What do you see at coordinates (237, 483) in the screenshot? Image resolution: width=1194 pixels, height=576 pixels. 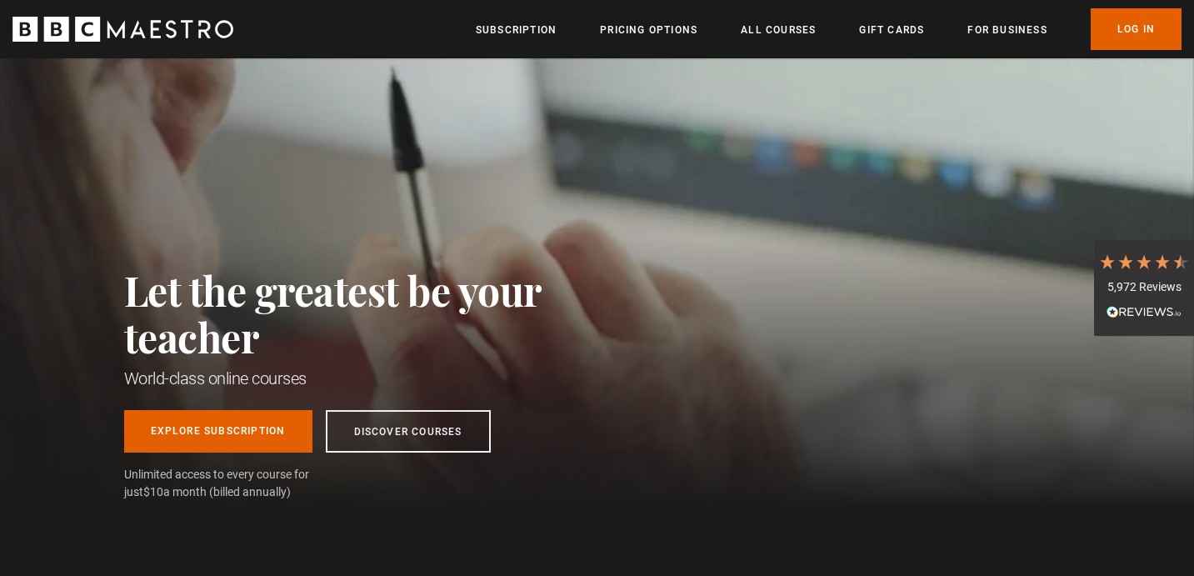 I see `span: Unlimited access to every course for just a month (billed annually)` at bounding box center [237, 483].